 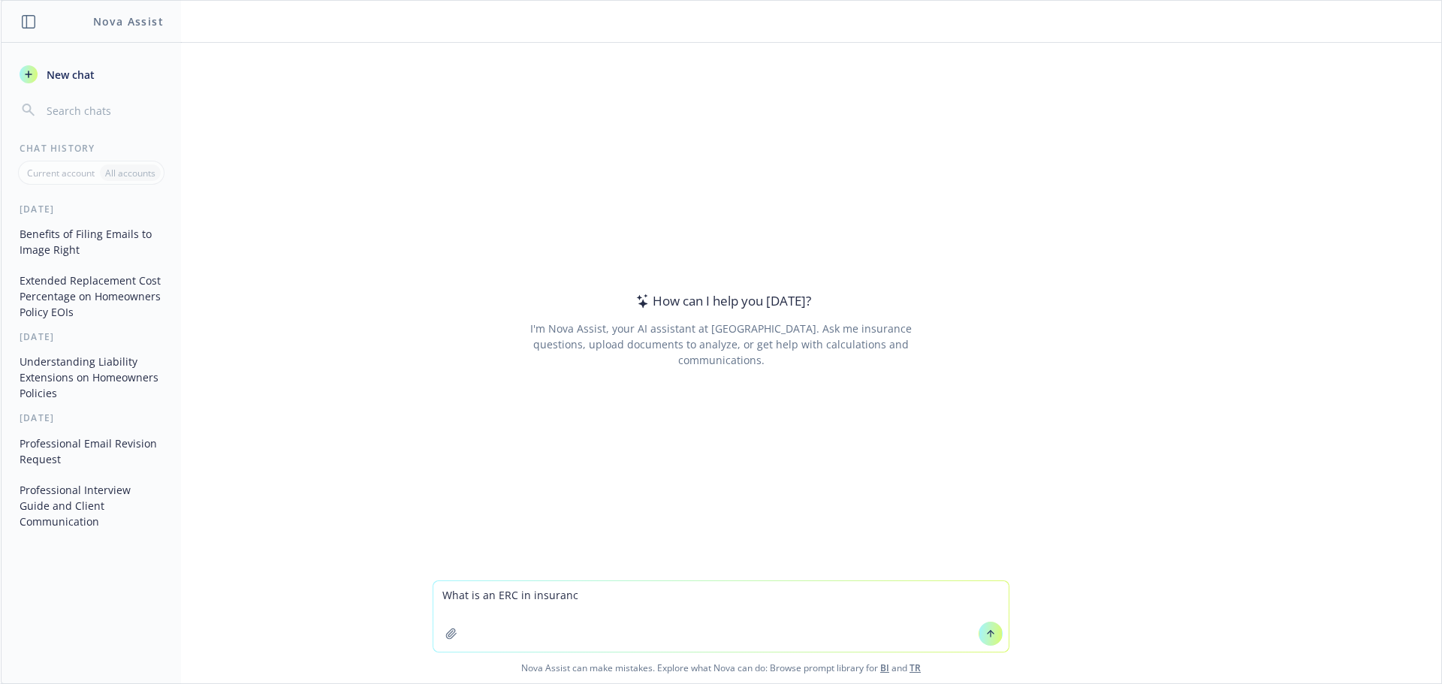 What do you see at coordinates (103, 110) in the screenshot?
I see `input: Search chats` at bounding box center [103, 110].